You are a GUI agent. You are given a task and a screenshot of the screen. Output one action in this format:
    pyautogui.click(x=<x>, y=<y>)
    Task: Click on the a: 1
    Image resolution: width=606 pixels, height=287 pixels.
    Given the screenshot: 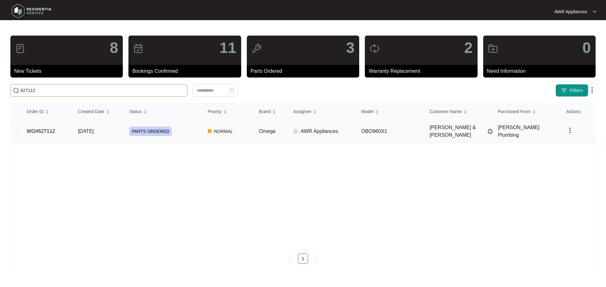 What is the action you would take?
    pyautogui.click(x=303, y=259)
    